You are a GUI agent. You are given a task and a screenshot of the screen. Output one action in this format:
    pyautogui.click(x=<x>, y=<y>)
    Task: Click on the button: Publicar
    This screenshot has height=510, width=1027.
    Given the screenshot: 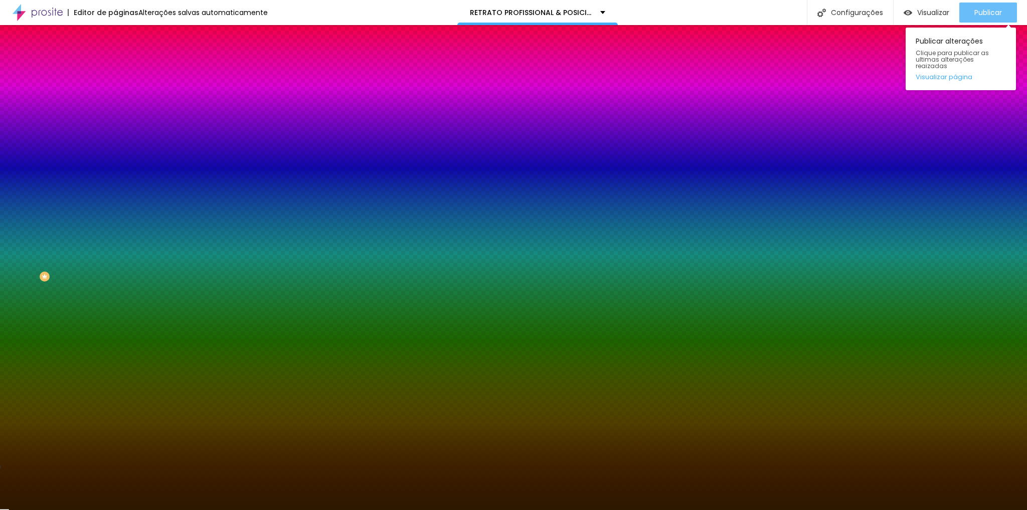 What is the action you would take?
    pyautogui.click(x=987, y=13)
    